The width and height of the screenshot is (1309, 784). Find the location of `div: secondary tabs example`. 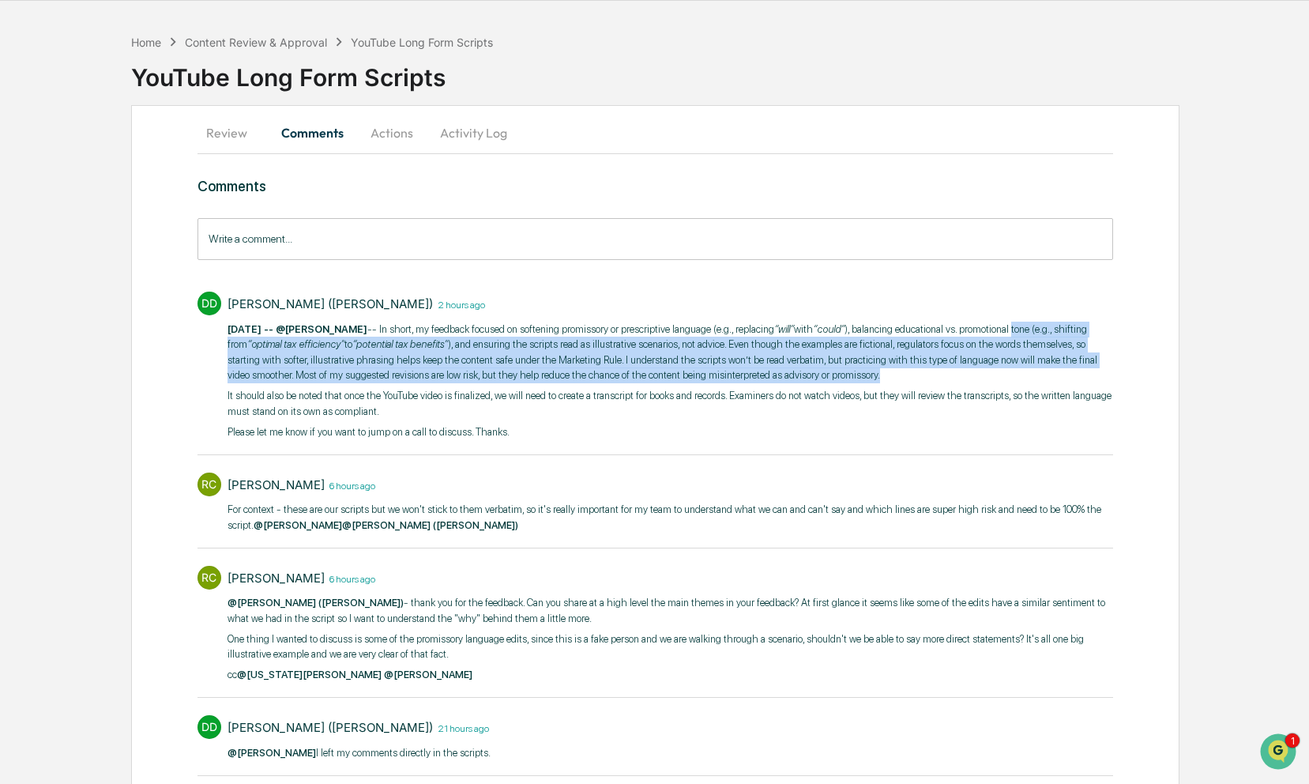

div: secondary tabs example is located at coordinates (656, 133).